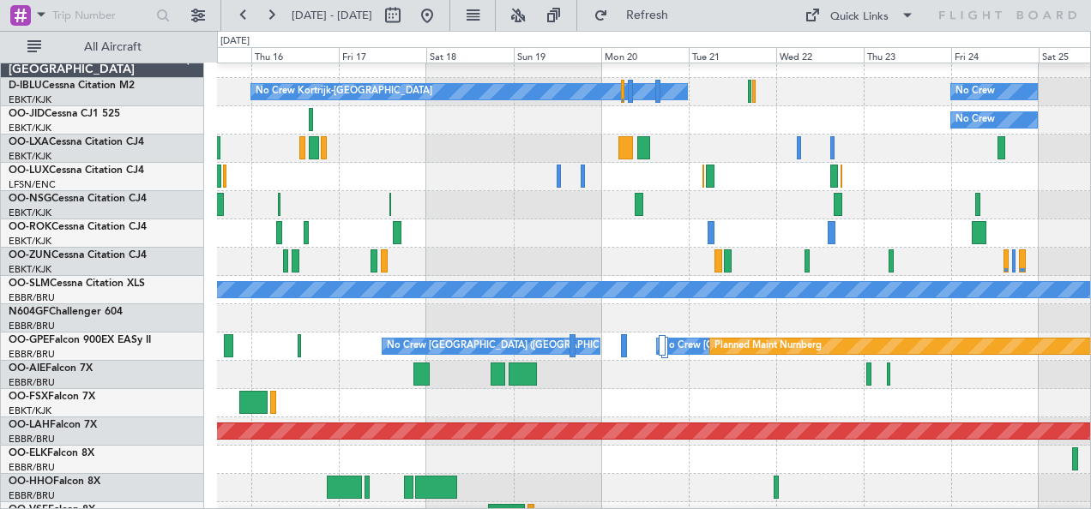  I want to click on div: Fri 24, so click(995, 55).